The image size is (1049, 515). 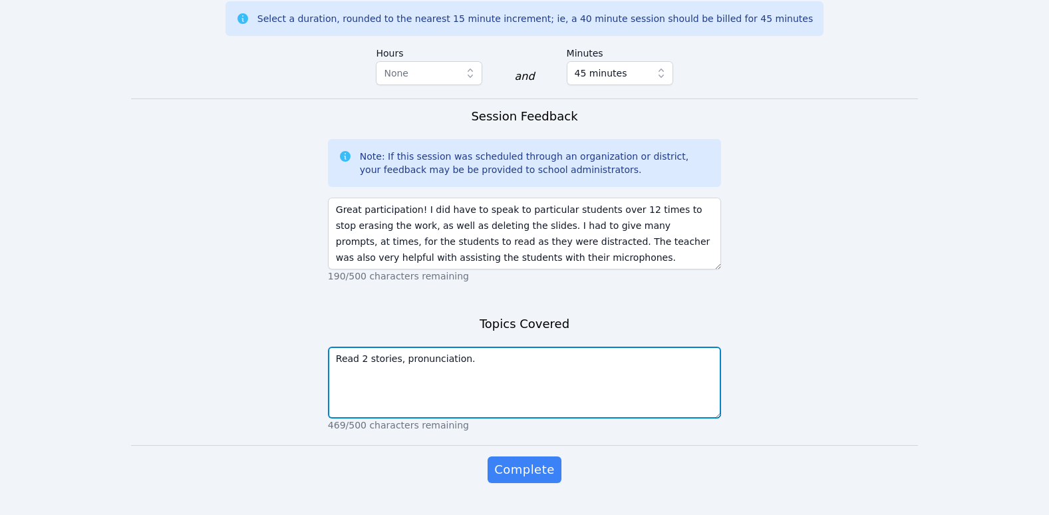 What do you see at coordinates (524, 383) in the screenshot?
I see `textarea: Read 2 stories, pronunciation.` at bounding box center [524, 383].